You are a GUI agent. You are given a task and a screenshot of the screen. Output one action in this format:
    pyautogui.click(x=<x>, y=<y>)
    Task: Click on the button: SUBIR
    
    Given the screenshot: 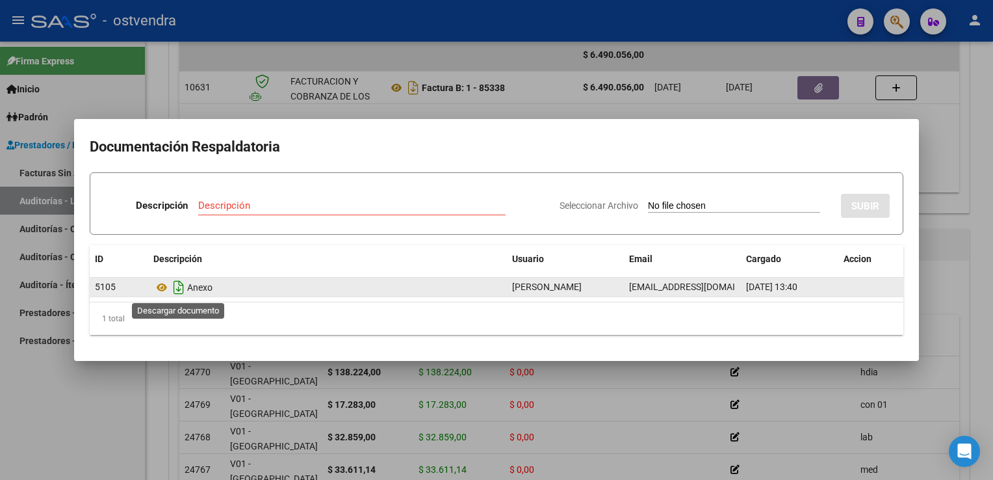 What is the action you would take?
    pyautogui.click(x=865, y=205)
    